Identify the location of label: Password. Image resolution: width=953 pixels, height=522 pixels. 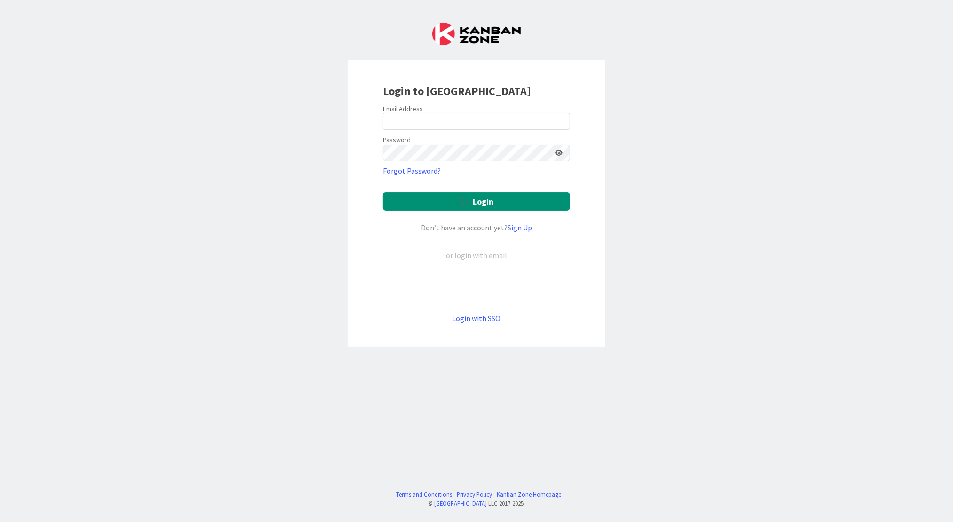
(397, 140).